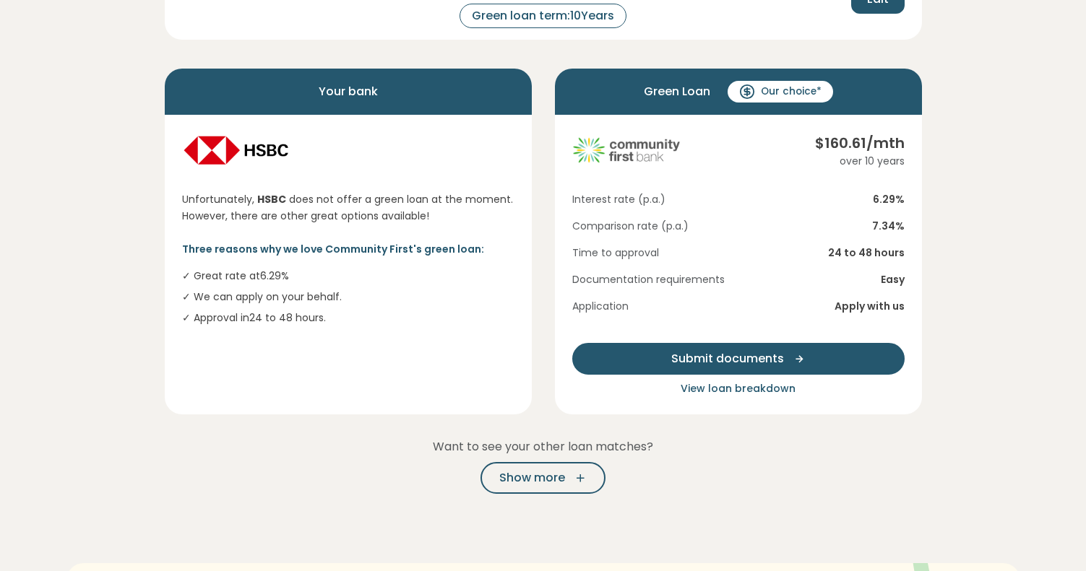  What do you see at coordinates (888, 226) in the screenshot?
I see `span: 7.34 %` at bounding box center [888, 226].